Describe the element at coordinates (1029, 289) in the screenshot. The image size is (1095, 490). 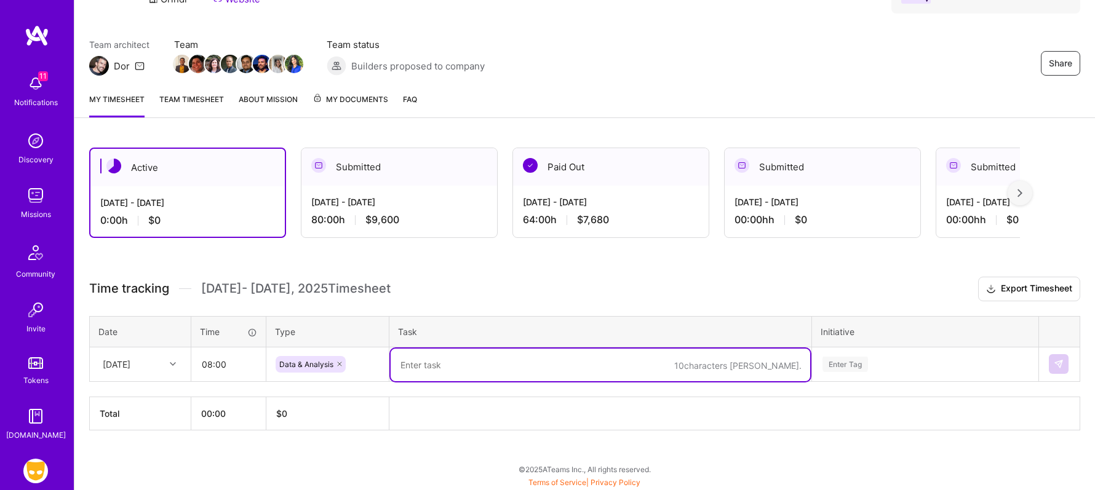
I see `button: Export Timesheet` at that location.